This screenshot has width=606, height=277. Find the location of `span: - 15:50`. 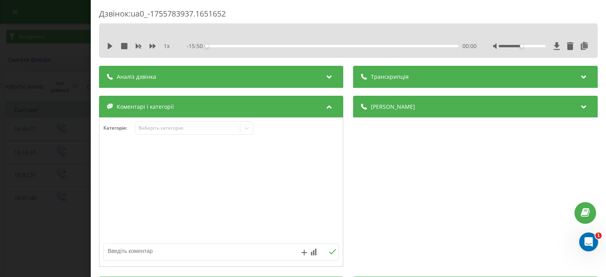

span: - 15:50 is located at coordinates (197, 46).